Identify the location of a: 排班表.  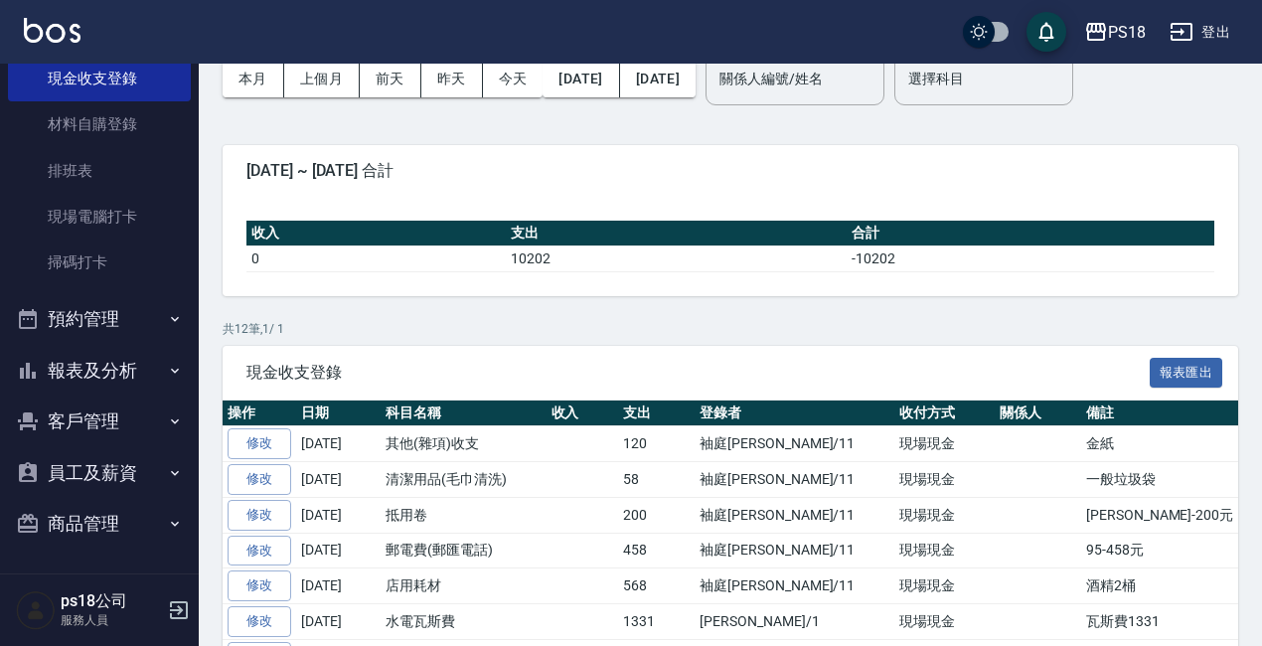
(99, 171).